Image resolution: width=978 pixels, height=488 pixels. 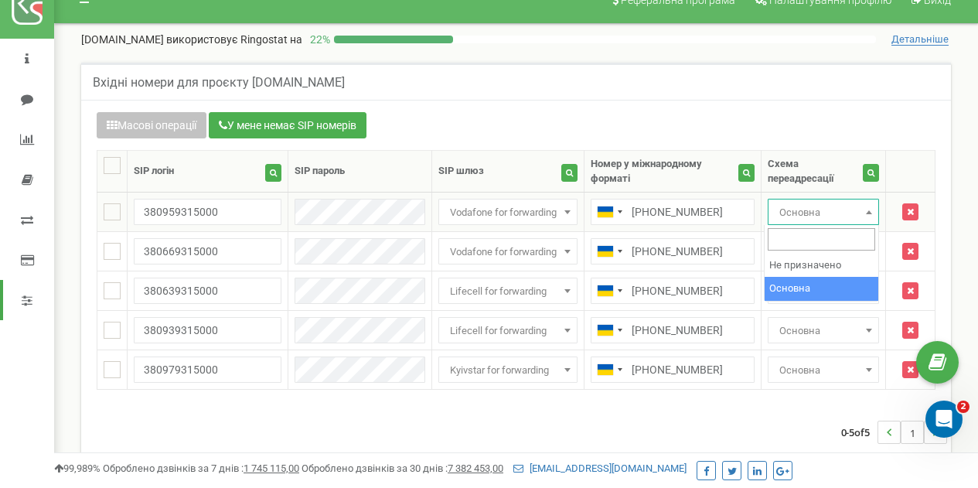 I want to click on span: Оброблено дзвінків за 7 днів :, so click(x=201, y=468).